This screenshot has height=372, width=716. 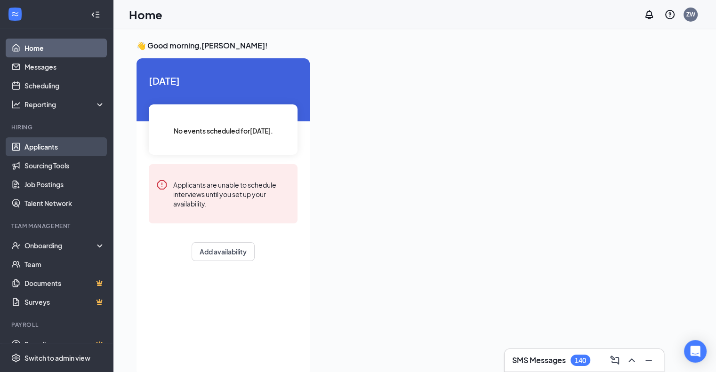 I want to click on button: ComposeMessage, so click(x=615, y=361).